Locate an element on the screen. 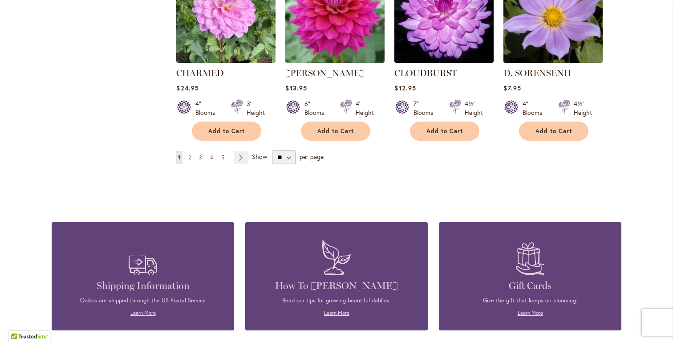  a: CLOUDBURST is located at coordinates (426, 73).